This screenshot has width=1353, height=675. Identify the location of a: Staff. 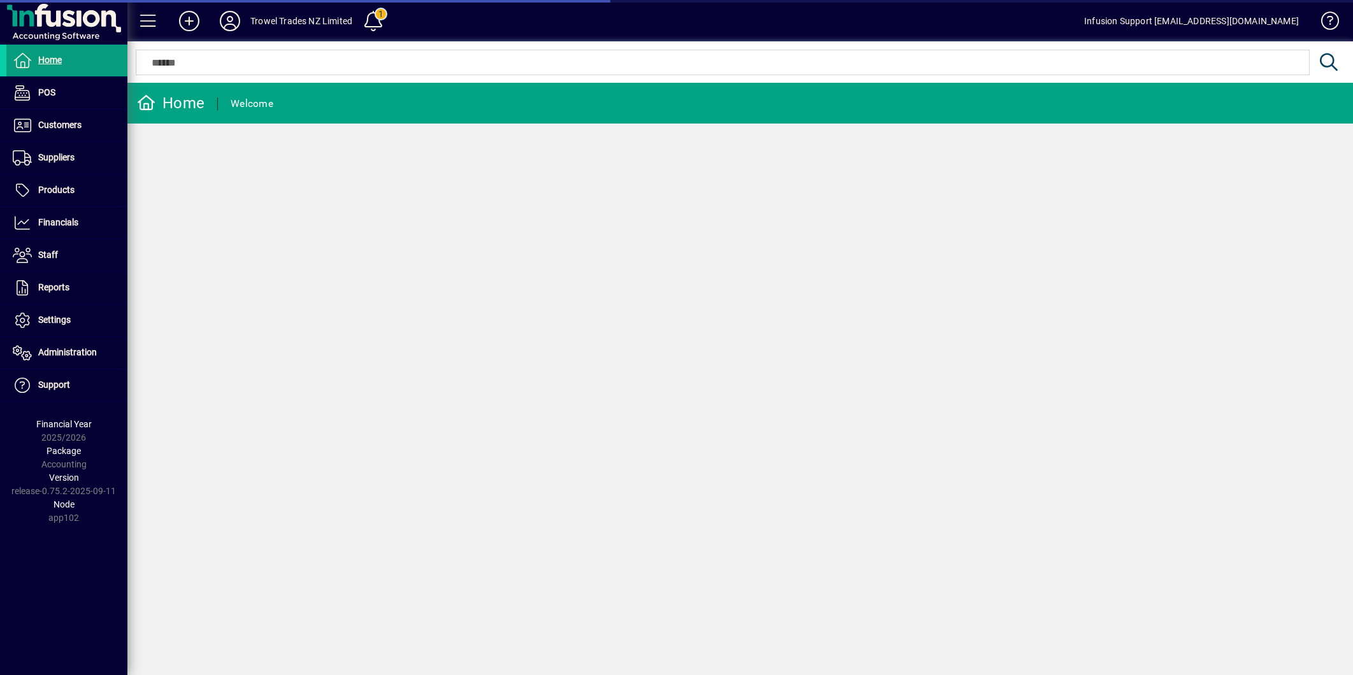
(67, 255).